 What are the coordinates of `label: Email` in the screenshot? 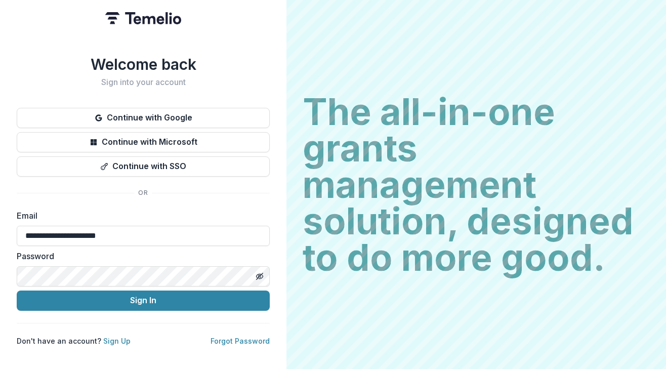 It's located at (140, 216).